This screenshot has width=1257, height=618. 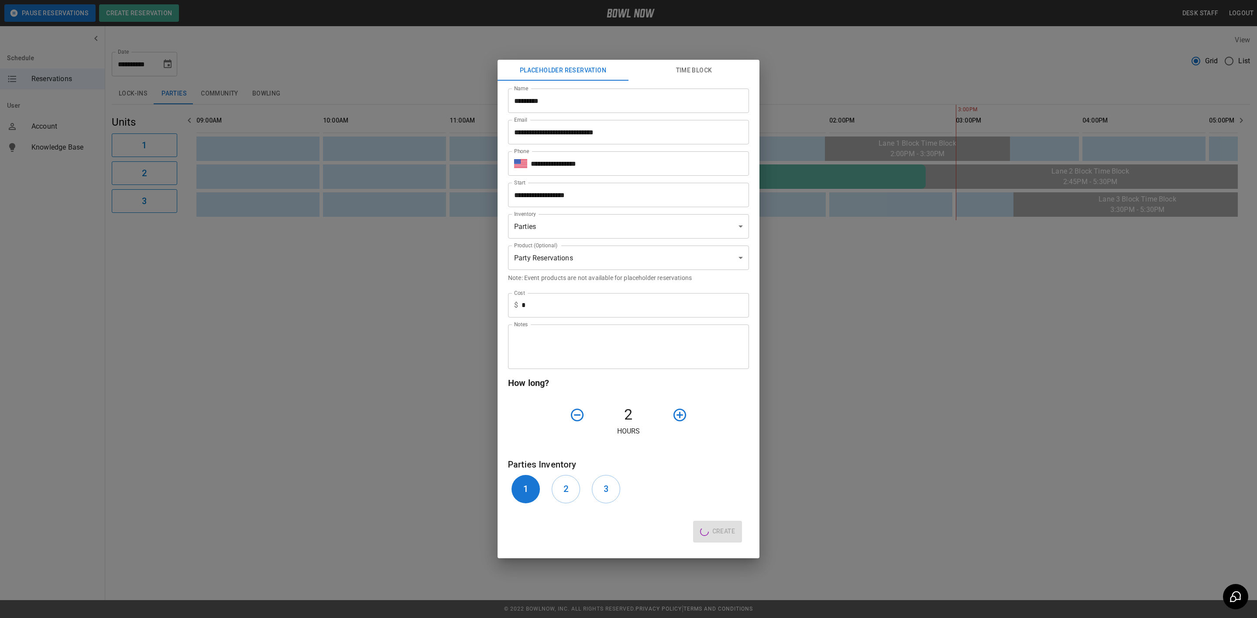 What do you see at coordinates (521, 151) in the screenshot?
I see `label: Phone` at bounding box center [521, 151].